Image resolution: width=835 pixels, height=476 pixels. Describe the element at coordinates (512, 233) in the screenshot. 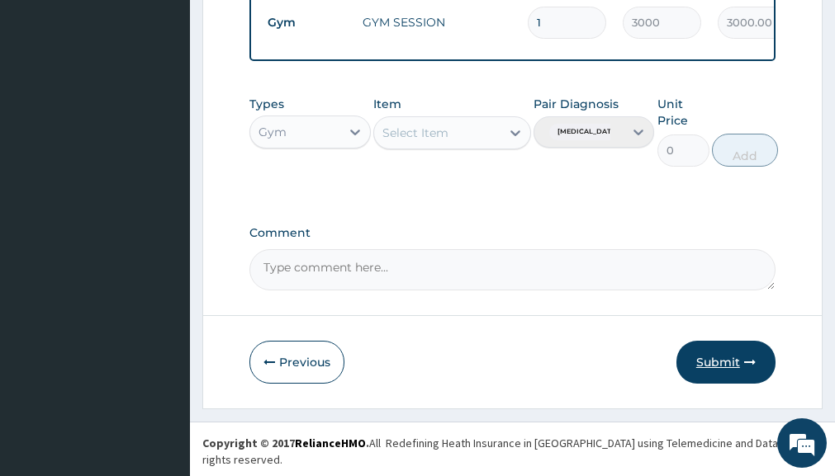

I see `label: Comment` at that location.